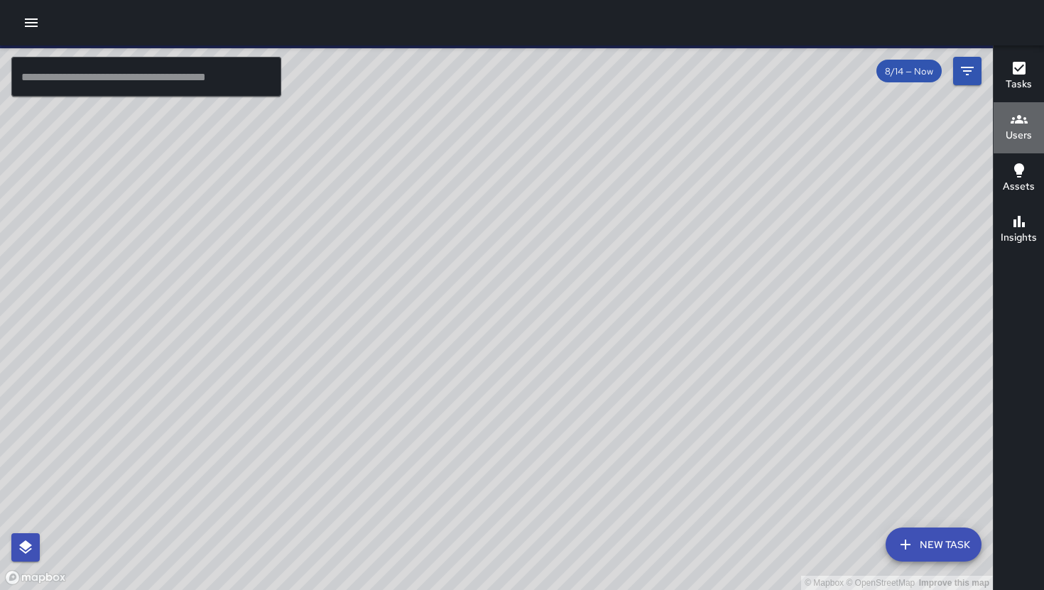 The image size is (1044, 590). I want to click on button: Filters, so click(967, 71).